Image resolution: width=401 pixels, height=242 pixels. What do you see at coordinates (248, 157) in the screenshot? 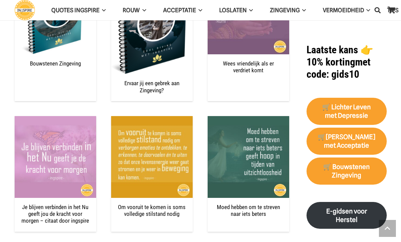
I see `img: Prachtig citiaat: • Moed hebben om te streven naar iets beters geeft hoop in uitzichtloze tijden ...` at bounding box center [248, 157].